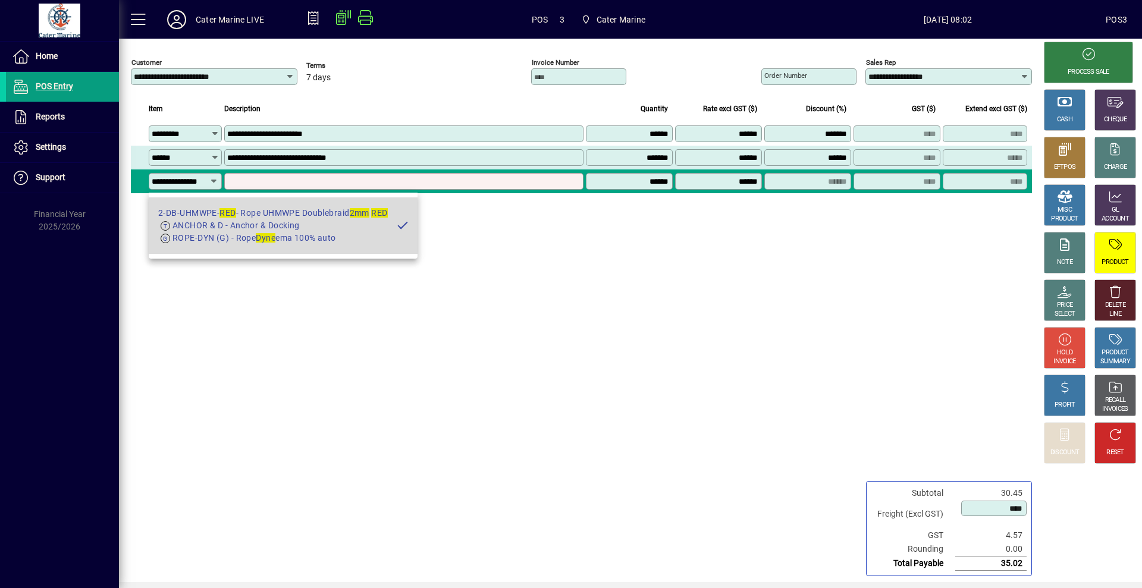 This screenshot has width=1142, height=588. What do you see at coordinates (51, 147) in the screenshot?
I see `span: Settings` at bounding box center [51, 147].